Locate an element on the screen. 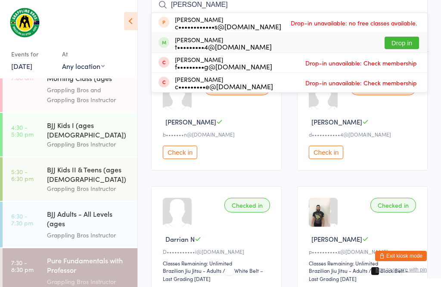 This screenshot has height=287, width=441. div: Grappling Bros and Grappling Bros Instructor is located at coordinates (88, 95).